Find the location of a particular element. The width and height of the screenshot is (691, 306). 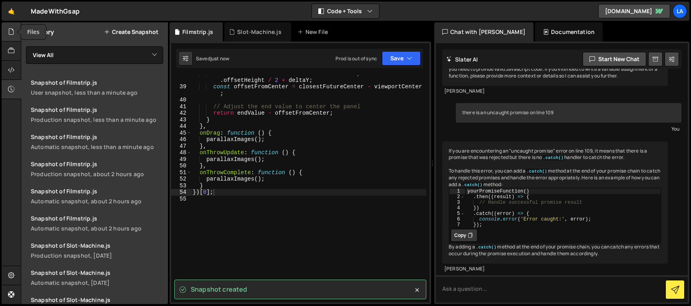

div: Production snapshot, about 2 hours ago is located at coordinates (97, 174).